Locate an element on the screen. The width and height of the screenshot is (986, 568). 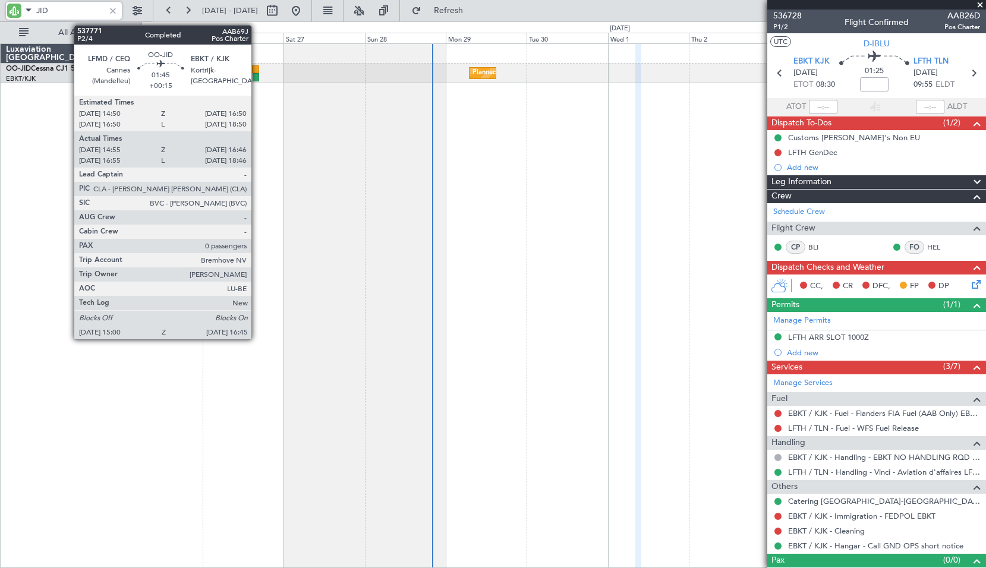
div: Fri 26 is located at coordinates (243, 38).